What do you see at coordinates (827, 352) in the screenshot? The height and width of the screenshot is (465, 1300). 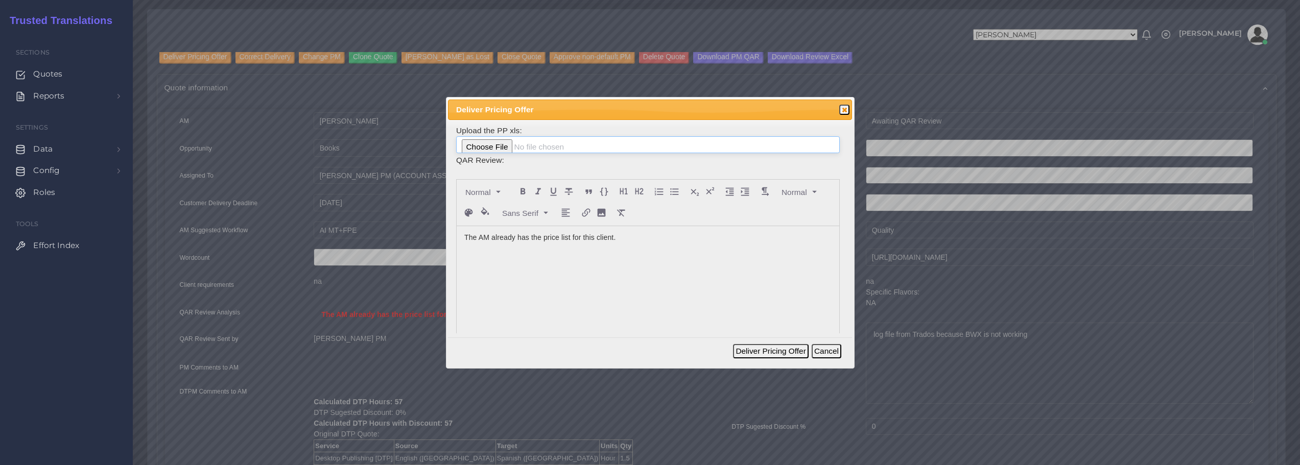 I see `button: Cancel` at bounding box center [827, 352].